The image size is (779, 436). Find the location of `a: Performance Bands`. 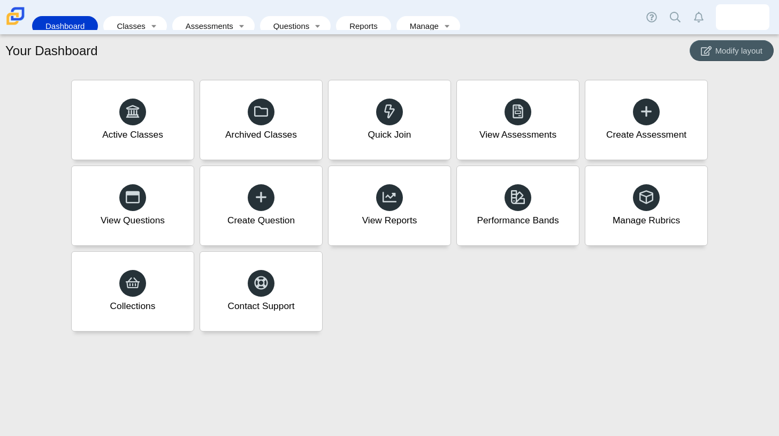

a: Performance Bands is located at coordinates (518, 206).